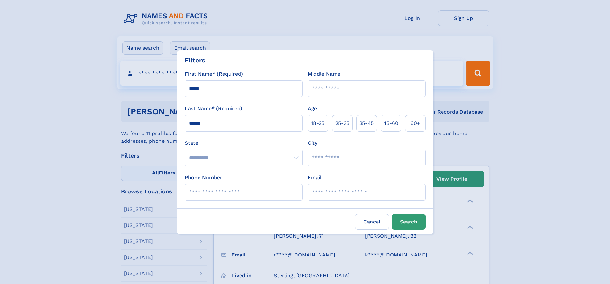 This screenshot has height=284, width=610. Describe the element at coordinates (318, 123) in the screenshot. I see `span: 18‑25` at that location.